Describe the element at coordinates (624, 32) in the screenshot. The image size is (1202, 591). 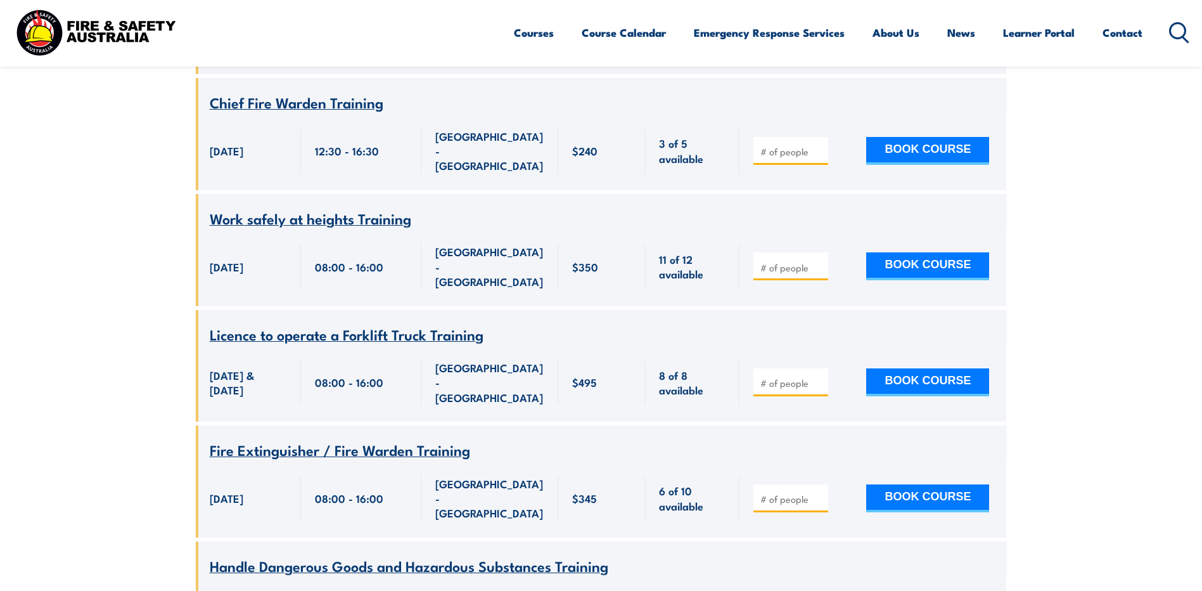
I see `a: Course Calendar` at that location.